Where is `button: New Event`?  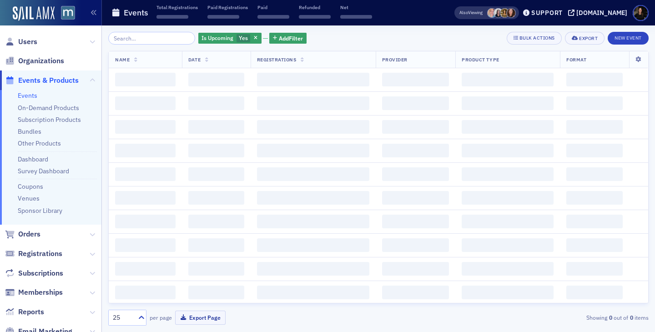
button: New Event is located at coordinates (628, 38).